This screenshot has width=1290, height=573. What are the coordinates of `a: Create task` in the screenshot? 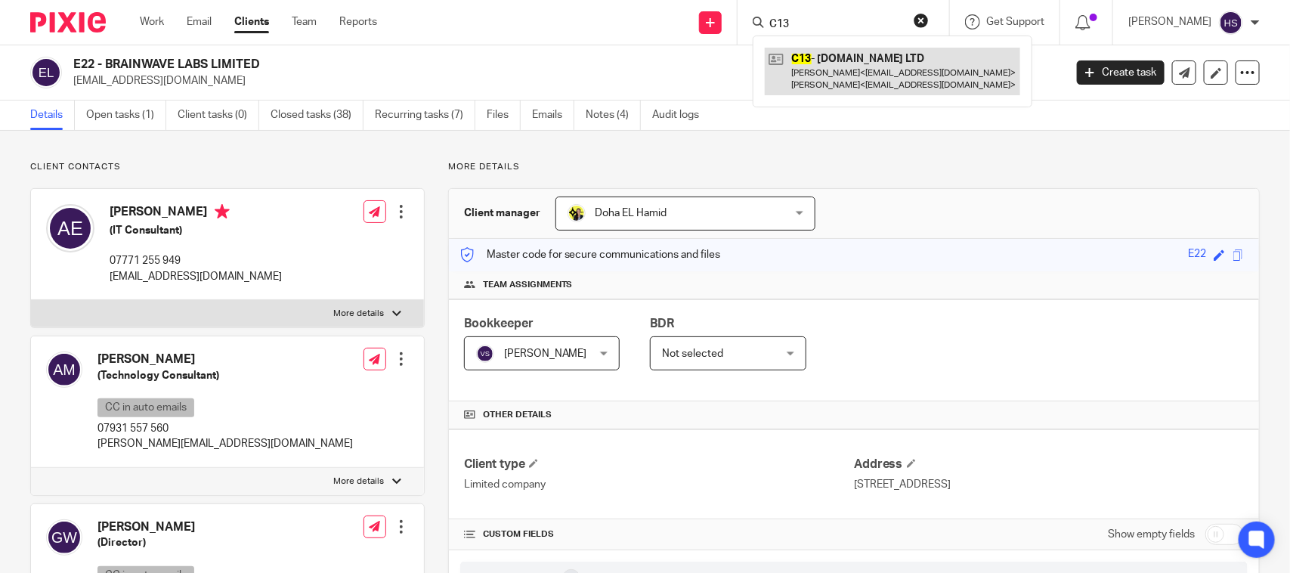 It's located at (1121, 73).